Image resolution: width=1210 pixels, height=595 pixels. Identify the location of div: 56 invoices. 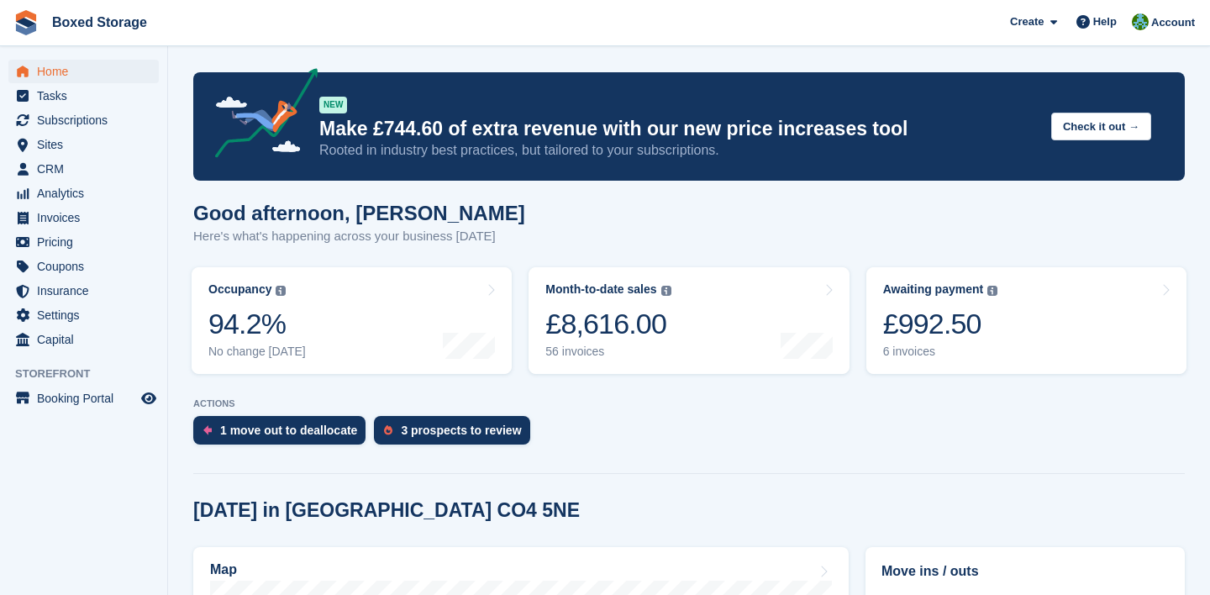
(607, 351).